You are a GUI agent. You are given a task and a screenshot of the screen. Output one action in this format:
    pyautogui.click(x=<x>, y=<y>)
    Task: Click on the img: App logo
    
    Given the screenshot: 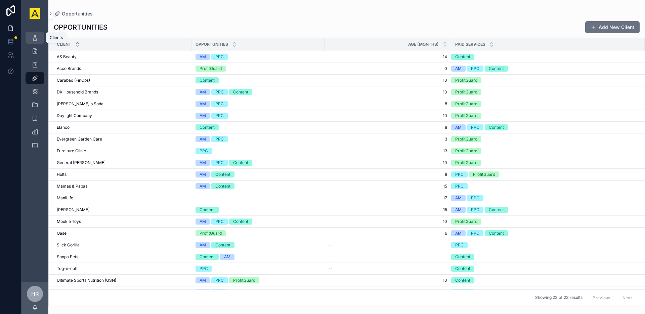 What is the action you would take?
    pyautogui.click(x=35, y=13)
    